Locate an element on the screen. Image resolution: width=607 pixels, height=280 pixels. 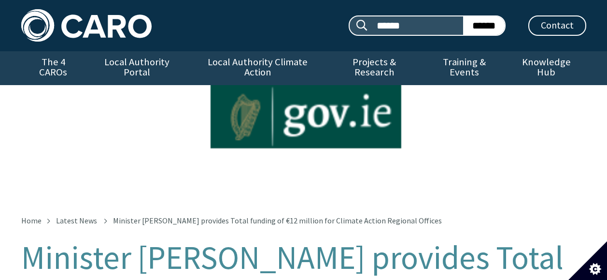
img: Caro logo is located at coordinates (86, 25).